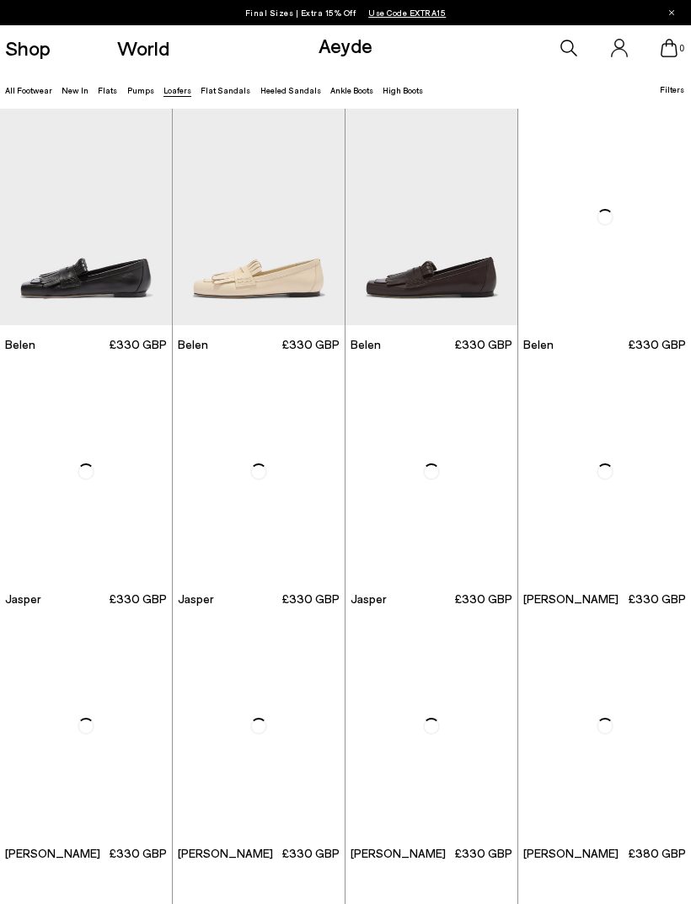 The height and width of the screenshot is (904, 691). What do you see at coordinates (669, 48) in the screenshot?
I see `a: 0` at bounding box center [669, 48].